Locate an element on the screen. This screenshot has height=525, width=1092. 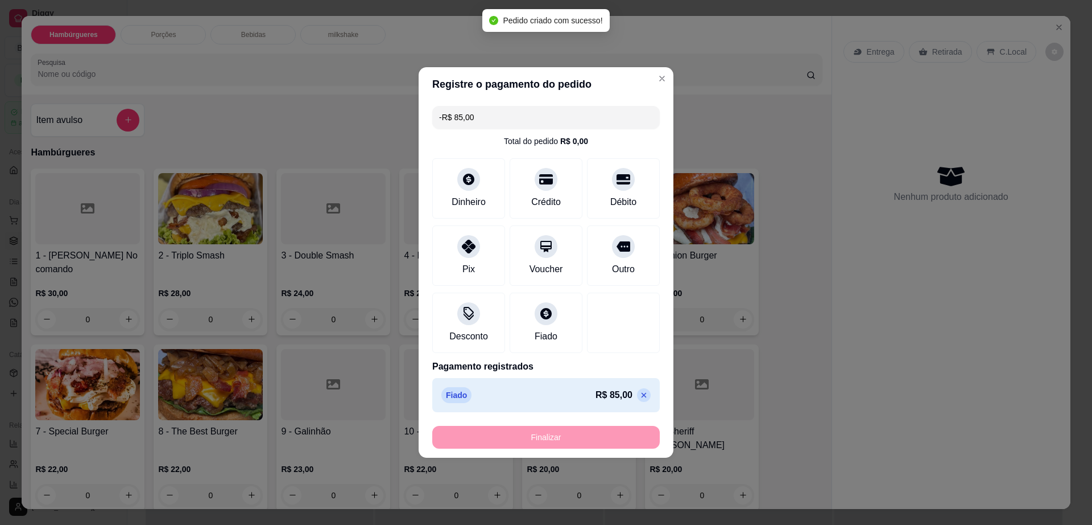
p: Fiado is located at coordinates (456, 395).